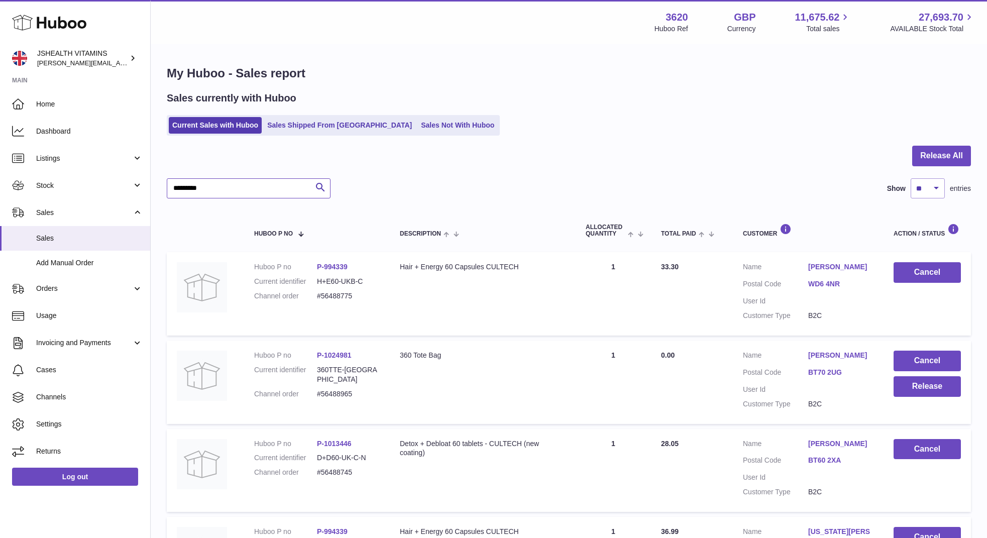  Describe the element at coordinates (941, 17) in the screenshot. I see `span: 27,693.70` at that location.